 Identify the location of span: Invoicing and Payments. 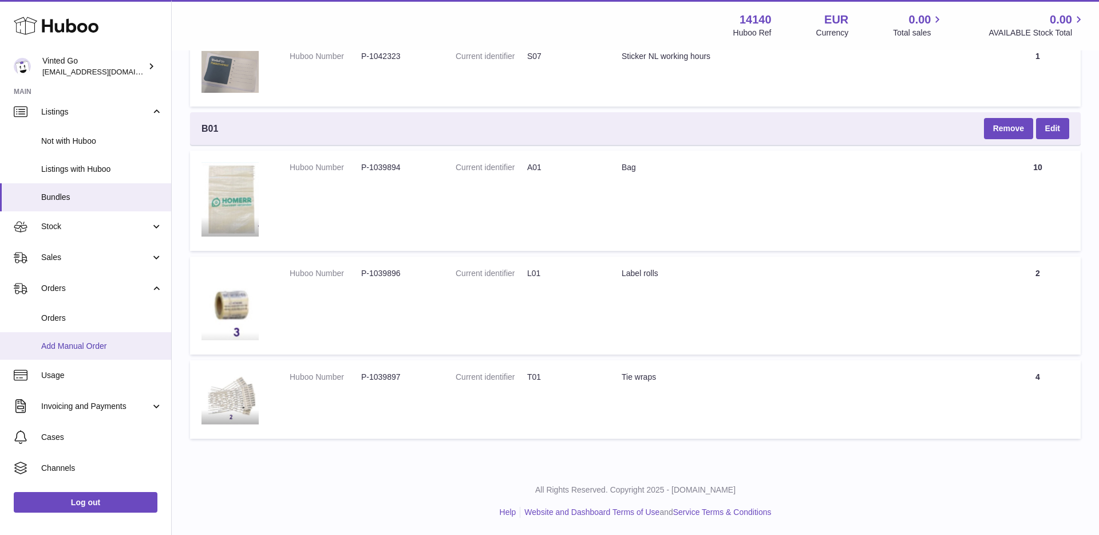
(96, 406).